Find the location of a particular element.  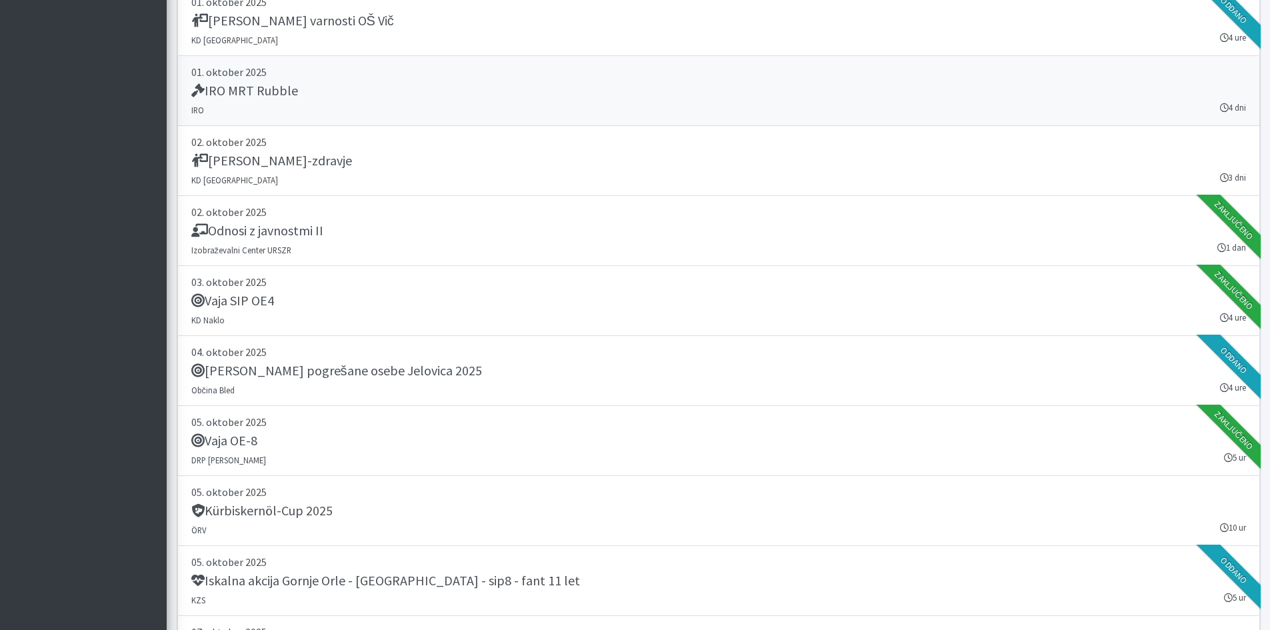

h5: Odnosi z javnostmi II is located at coordinates (257, 231).